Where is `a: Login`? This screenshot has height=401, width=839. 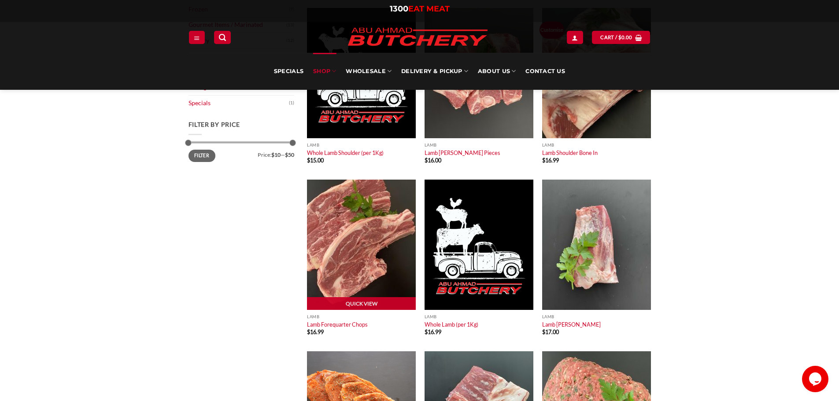 a: Login is located at coordinates (575, 37).